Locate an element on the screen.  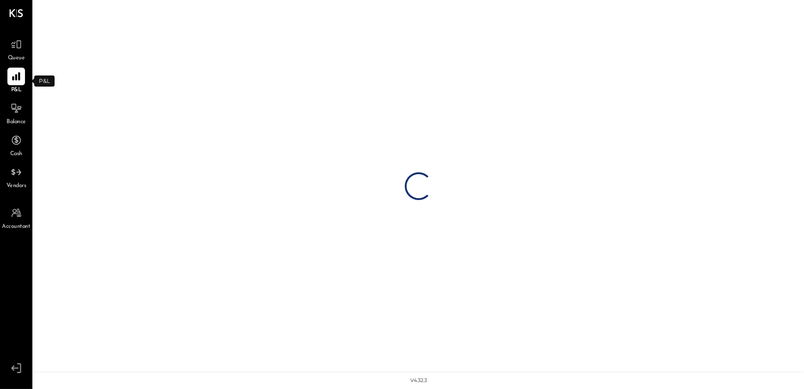
span: Vendors is located at coordinates (16, 186).